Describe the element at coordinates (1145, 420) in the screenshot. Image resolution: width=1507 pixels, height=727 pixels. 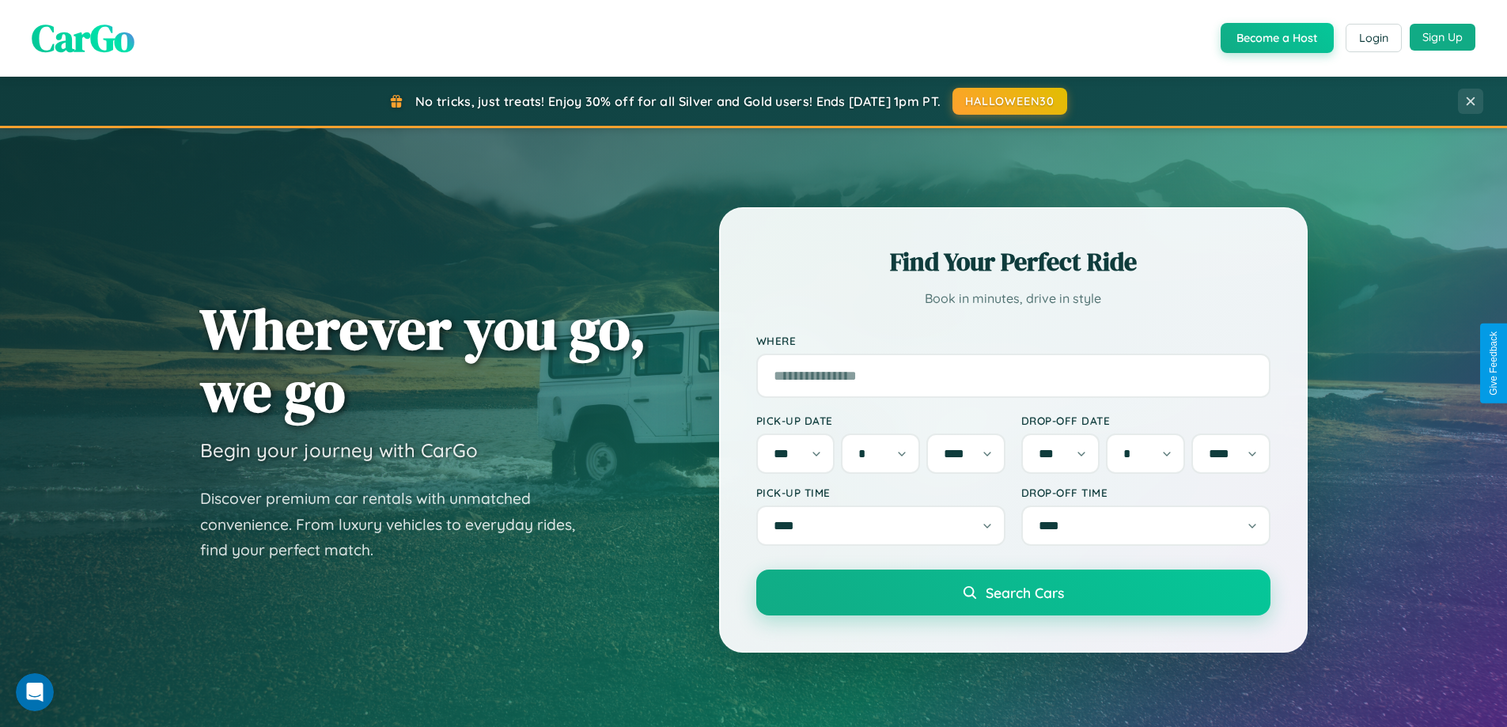
I see `label: Drop-off Date` at that location.